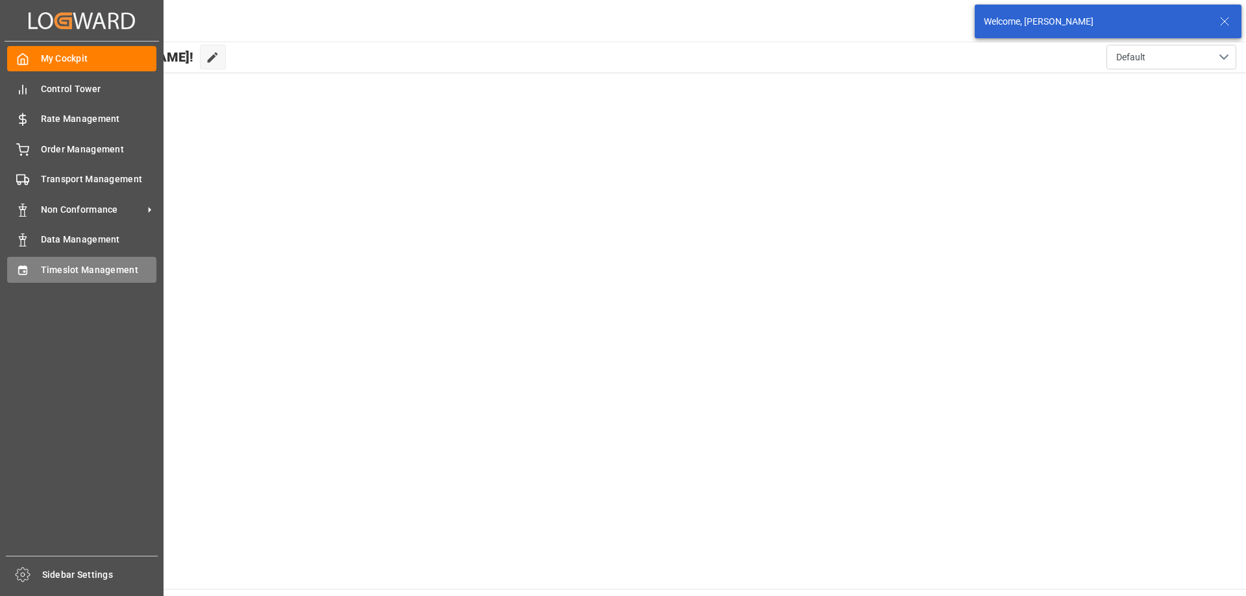 The height and width of the screenshot is (596, 1246). What do you see at coordinates (82, 179) in the screenshot?
I see `a: Transport Management` at bounding box center [82, 179].